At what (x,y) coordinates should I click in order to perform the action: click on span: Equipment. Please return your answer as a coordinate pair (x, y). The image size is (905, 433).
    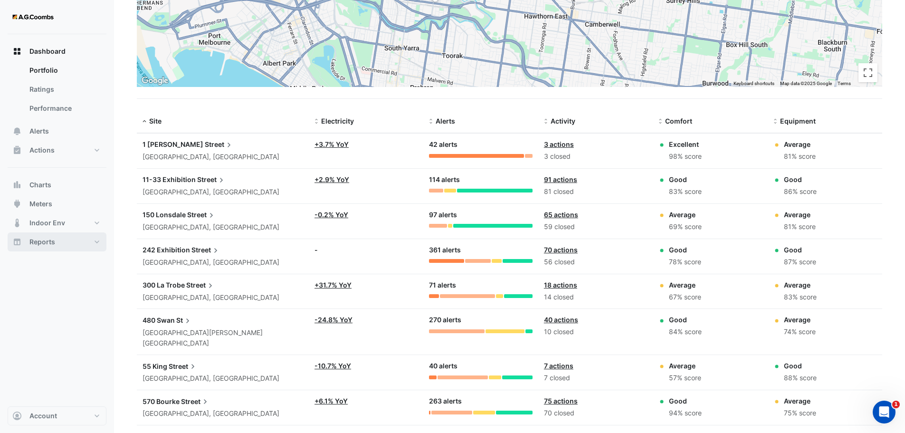
    Looking at the image, I should click on (797, 121).